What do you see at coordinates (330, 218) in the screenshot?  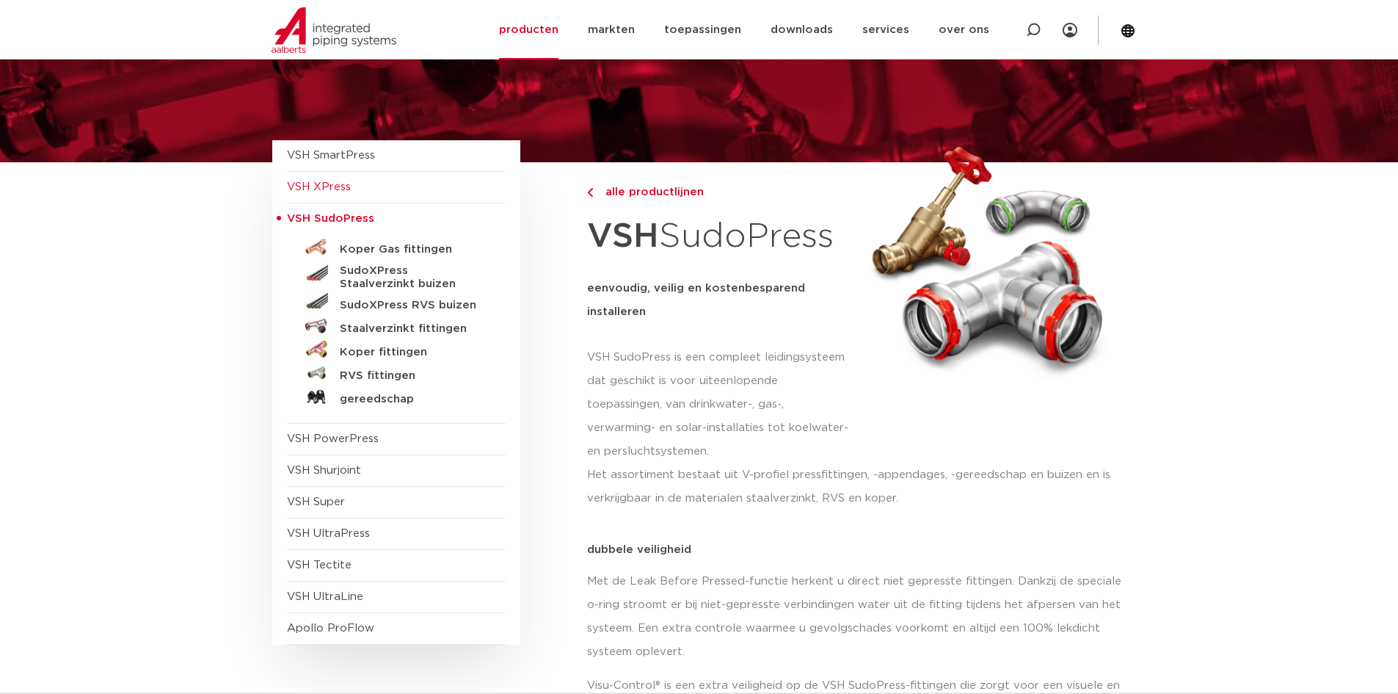 I see `span: VSH SudoPress` at bounding box center [330, 218].